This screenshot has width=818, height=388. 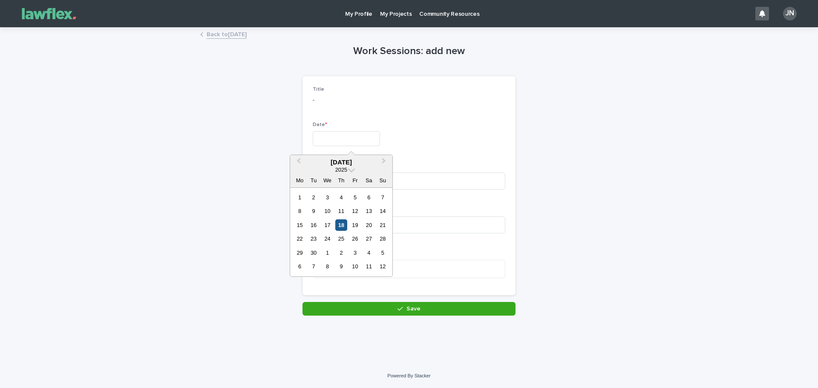 I want to click on div: Choose Monday, 6 October 2025, so click(x=299, y=266).